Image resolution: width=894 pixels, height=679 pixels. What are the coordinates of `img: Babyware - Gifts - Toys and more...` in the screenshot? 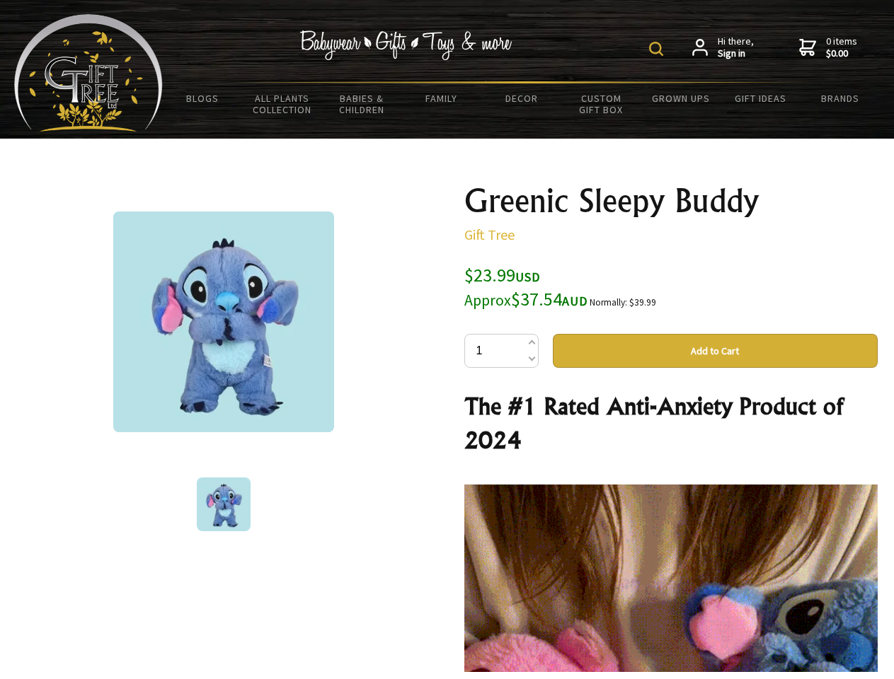 It's located at (88, 73).